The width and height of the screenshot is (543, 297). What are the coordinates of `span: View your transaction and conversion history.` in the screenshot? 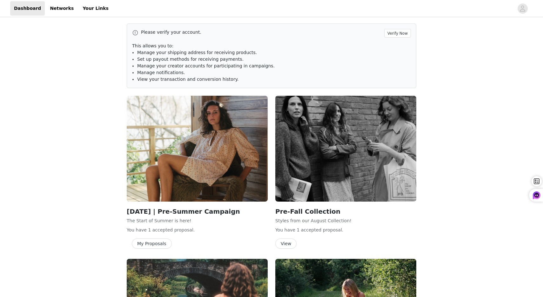 It's located at (188, 79).